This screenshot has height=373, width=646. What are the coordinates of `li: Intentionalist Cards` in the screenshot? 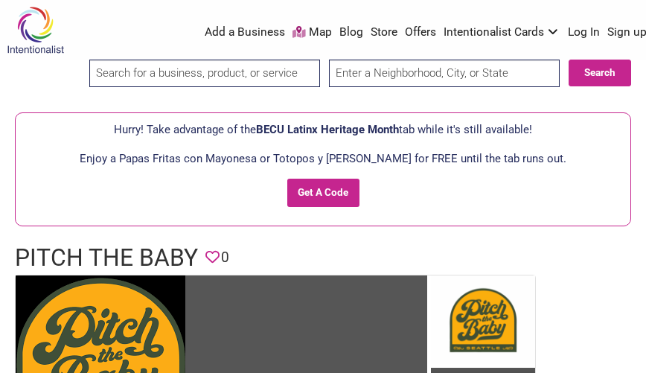 It's located at (502, 33).